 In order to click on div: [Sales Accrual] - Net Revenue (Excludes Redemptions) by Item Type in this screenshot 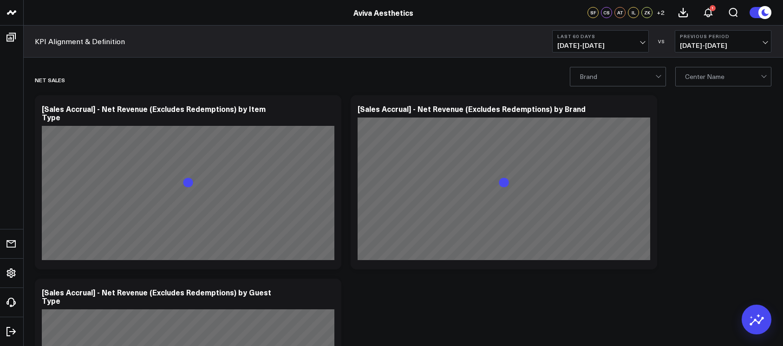, I will do `click(154, 113)`.